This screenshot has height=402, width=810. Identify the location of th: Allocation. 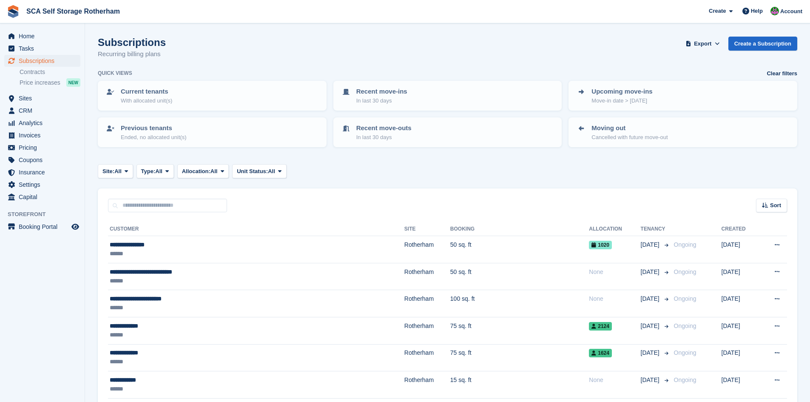
(615, 229).